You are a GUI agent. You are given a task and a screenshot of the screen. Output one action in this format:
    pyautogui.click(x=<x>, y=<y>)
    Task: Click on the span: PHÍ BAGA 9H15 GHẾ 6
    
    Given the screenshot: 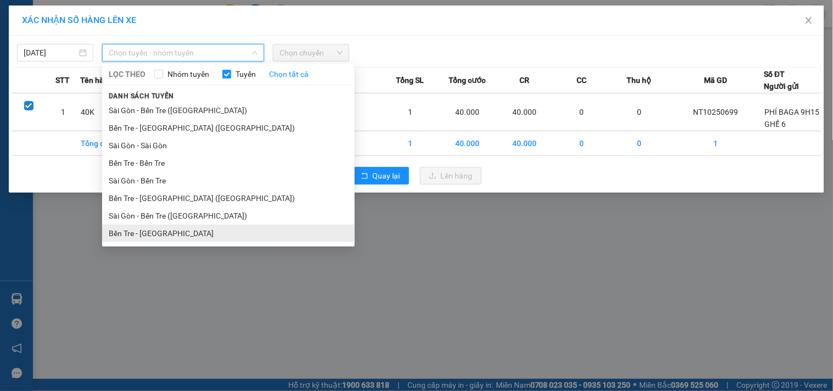 What is the action you would take?
    pyautogui.click(x=792, y=118)
    